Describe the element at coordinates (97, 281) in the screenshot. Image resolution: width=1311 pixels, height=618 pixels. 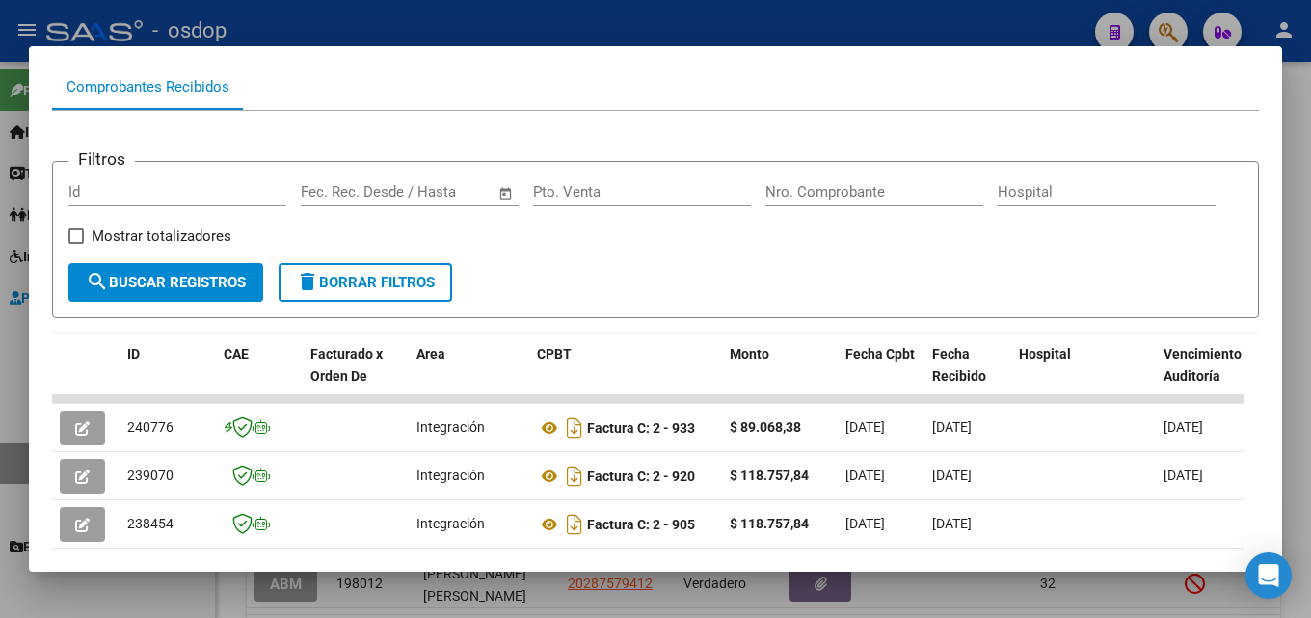
I see `mat-icon: search` at that location.